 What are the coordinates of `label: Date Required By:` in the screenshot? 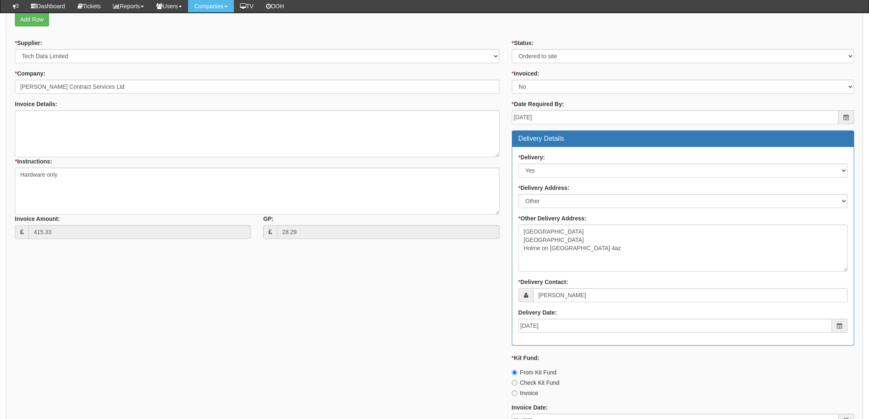 It's located at (538, 104).